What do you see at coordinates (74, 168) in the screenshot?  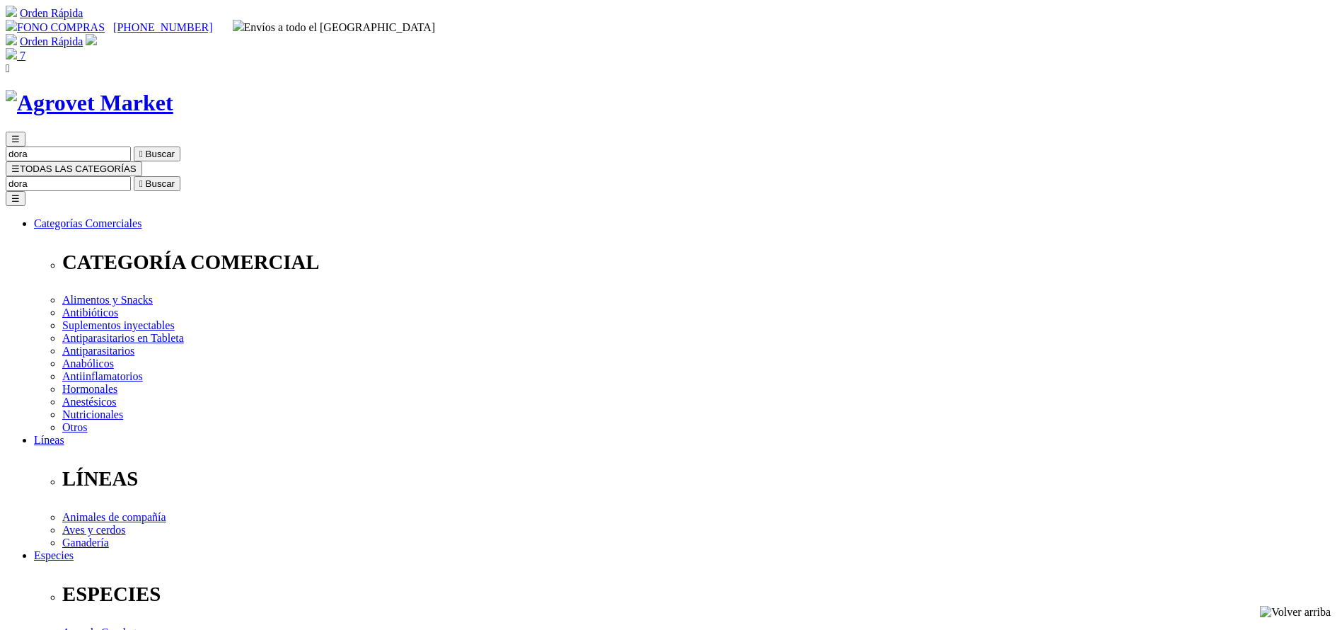 I see `button: ☰TODAS LAS CATEGORÍAS` at bounding box center [74, 168].